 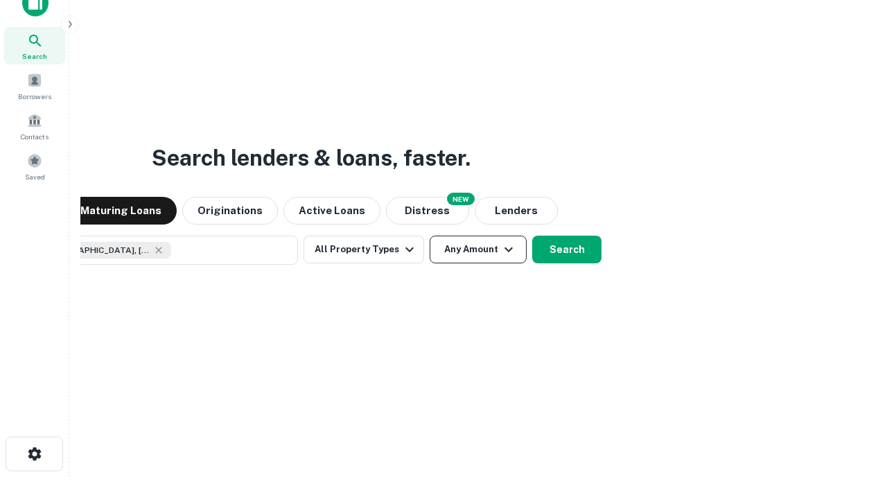 What do you see at coordinates (35, 46) in the screenshot?
I see `div: Search` at bounding box center [35, 46].